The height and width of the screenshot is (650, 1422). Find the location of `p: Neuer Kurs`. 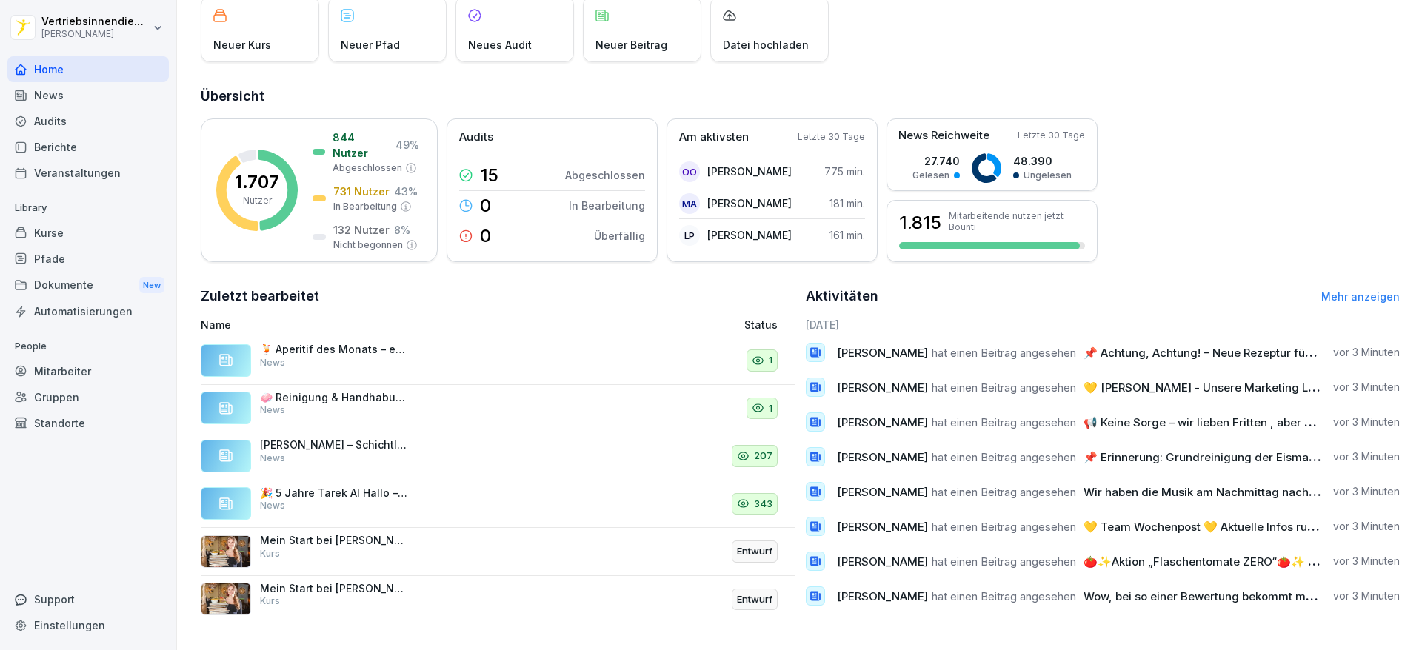

p: Neuer Kurs is located at coordinates (242, 44).